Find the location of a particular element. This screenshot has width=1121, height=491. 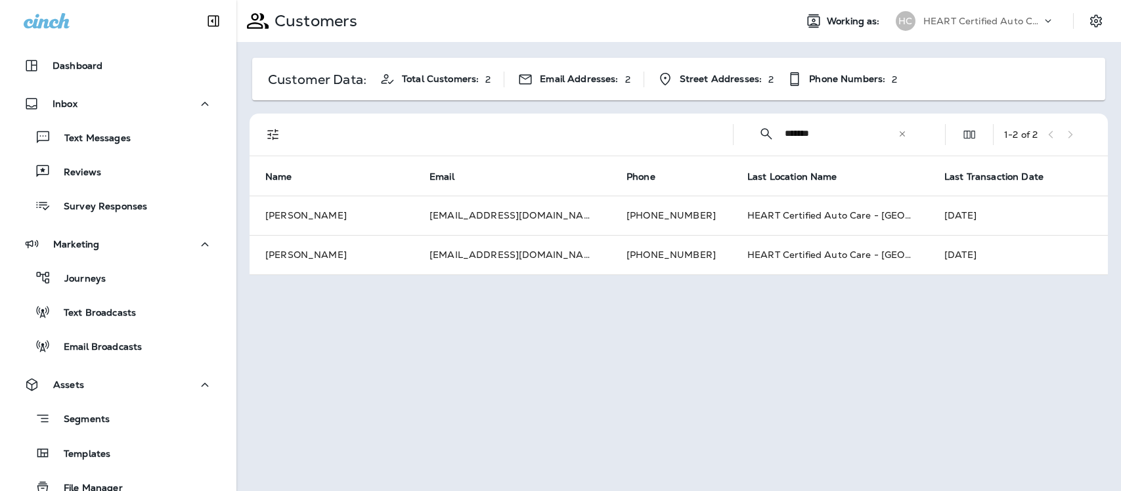

button: Edit Fields is located at coordinates (969, 135).